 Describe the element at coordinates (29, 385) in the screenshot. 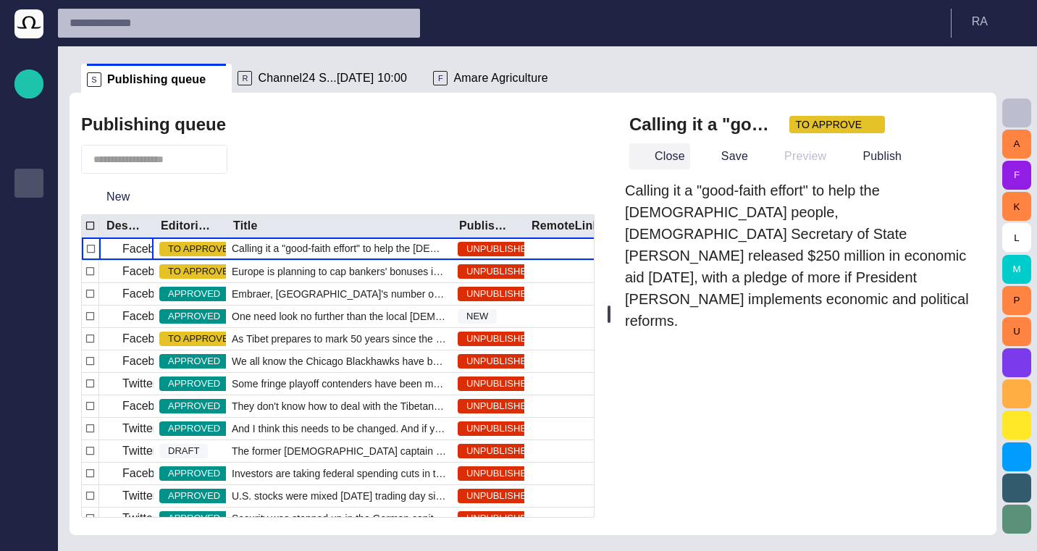

I see `p: Social Media` at that location.